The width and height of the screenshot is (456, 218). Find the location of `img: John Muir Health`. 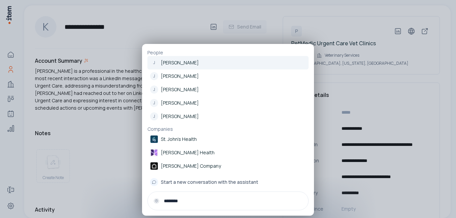

img: John Muir Health is located at coordinates (154, 153).